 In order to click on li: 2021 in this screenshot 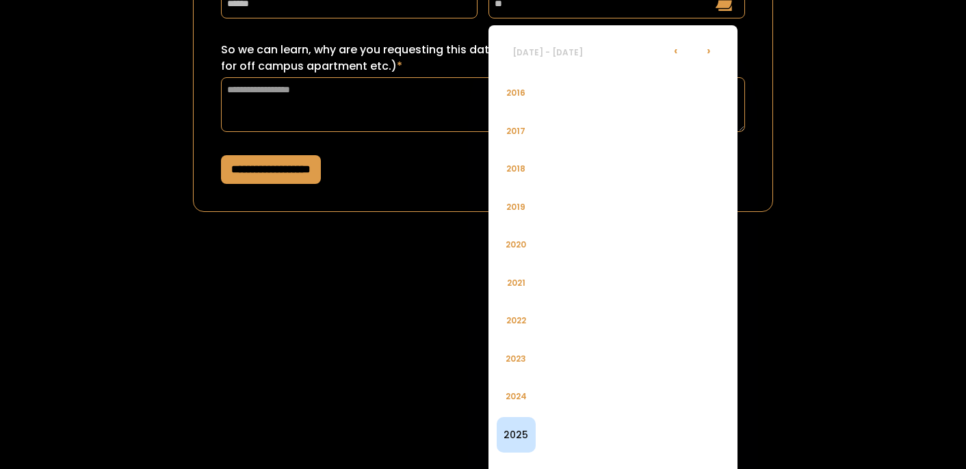, I will do `click(516, 283)`.